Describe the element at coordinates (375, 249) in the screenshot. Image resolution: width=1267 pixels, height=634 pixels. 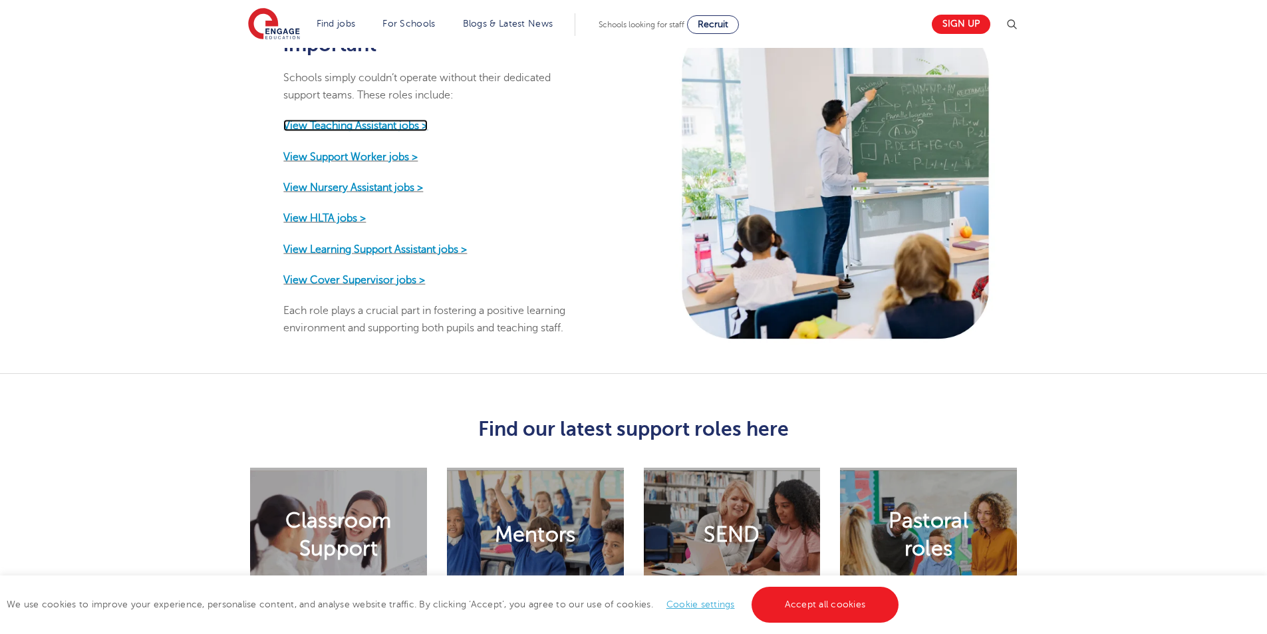
I see `a: View Learning Support Assistant jobs >` at that location.